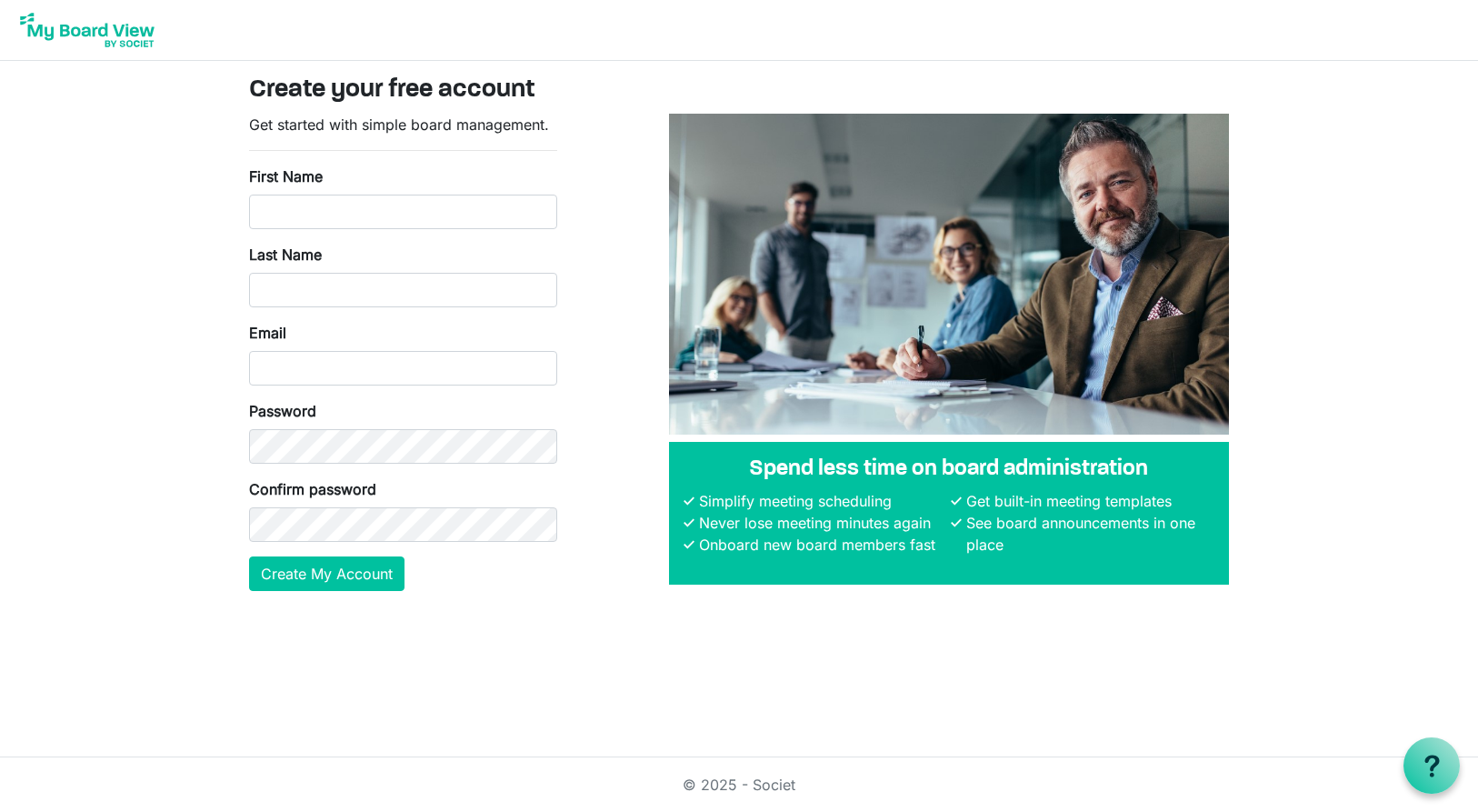  What do you see at coordinates (821, 523) in the screenshot?
I see `li: Never lose meeting minutes again` at bounding box center [821, 523].